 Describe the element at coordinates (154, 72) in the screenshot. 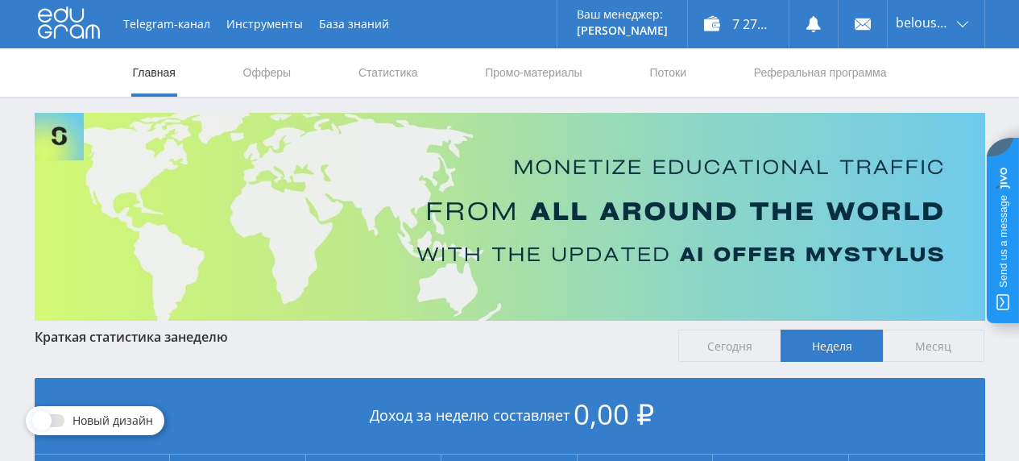

I see `a: Главная` at that location.